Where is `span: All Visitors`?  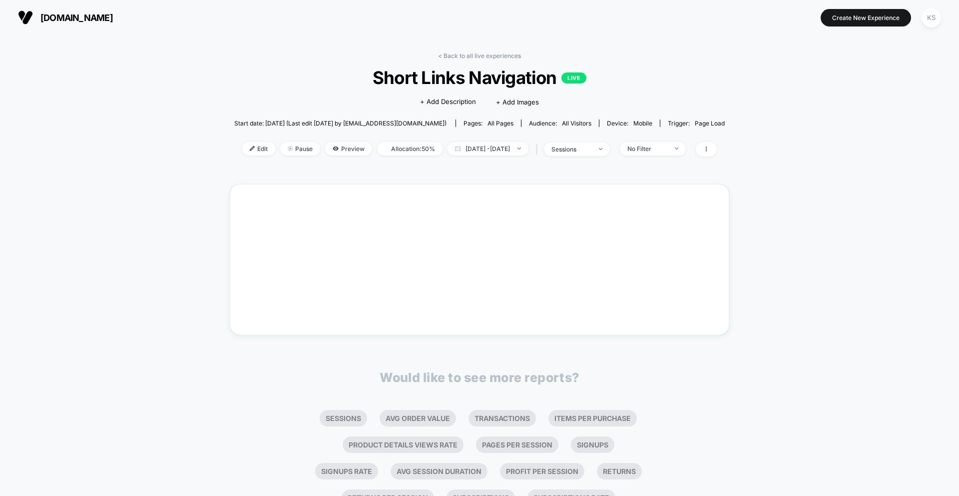
span: All Visitors is located at coordinates (576, 123).